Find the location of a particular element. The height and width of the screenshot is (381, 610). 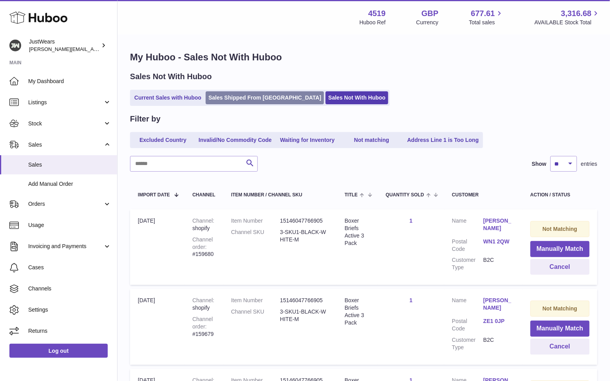

img: josh@just-wears.com is located at coordinates (15, 45).